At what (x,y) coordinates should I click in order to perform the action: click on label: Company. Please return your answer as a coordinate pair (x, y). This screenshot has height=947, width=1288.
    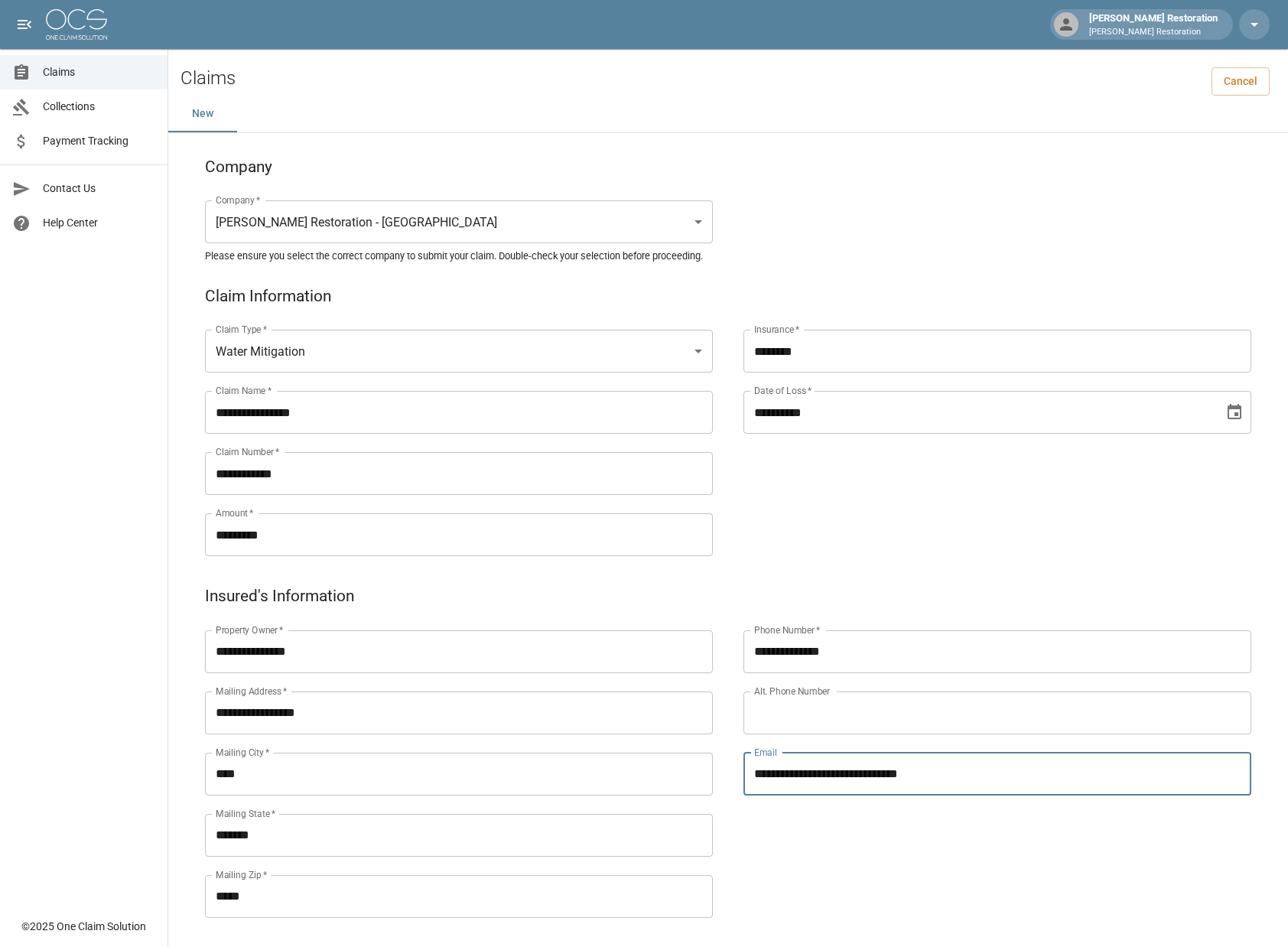
    Looking at the image, I should click on (238, 200).